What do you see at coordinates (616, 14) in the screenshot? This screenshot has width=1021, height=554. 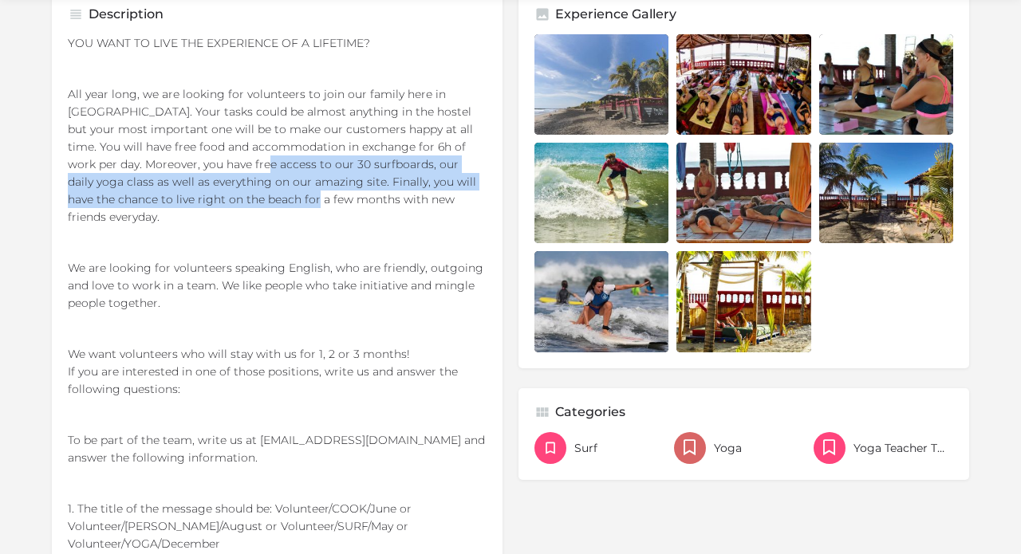 I see `h5: Experience Gallery` at bounding box center [616, 14].